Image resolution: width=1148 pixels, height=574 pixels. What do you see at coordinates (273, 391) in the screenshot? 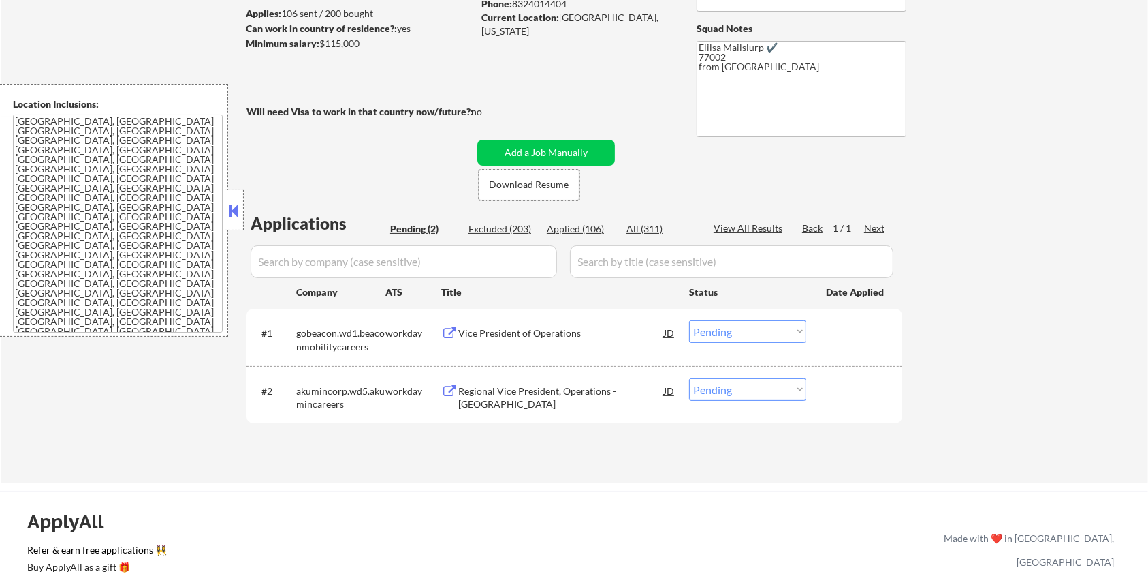
I see `div: #2` at bounding box center [273, 391].